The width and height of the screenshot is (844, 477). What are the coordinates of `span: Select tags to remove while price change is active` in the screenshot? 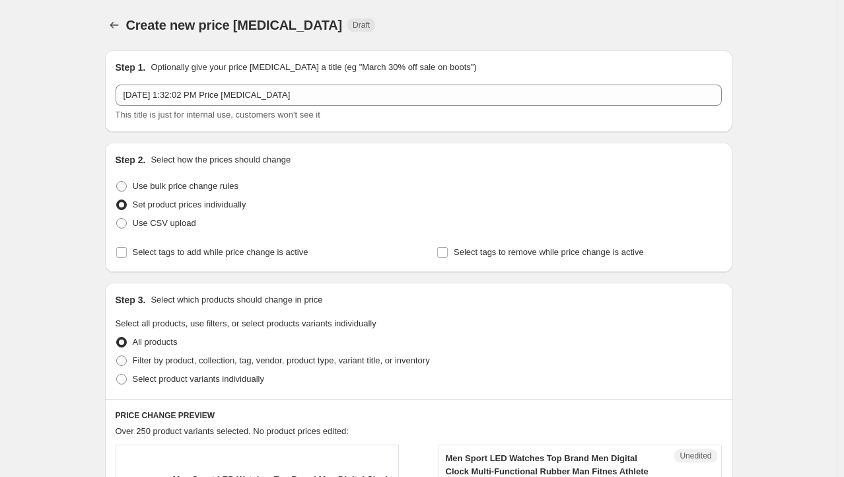 It's located at (549, 252).